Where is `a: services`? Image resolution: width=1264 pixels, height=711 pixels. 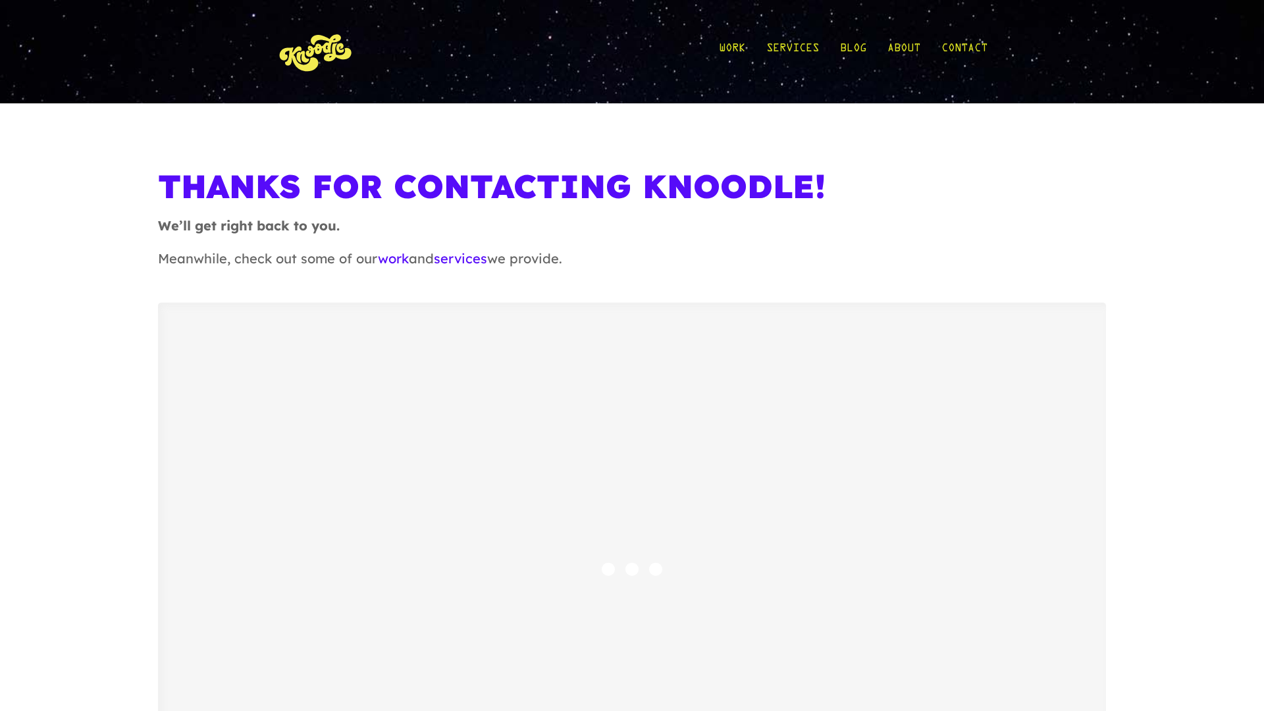
a: services is located at coordinates (460, 258).